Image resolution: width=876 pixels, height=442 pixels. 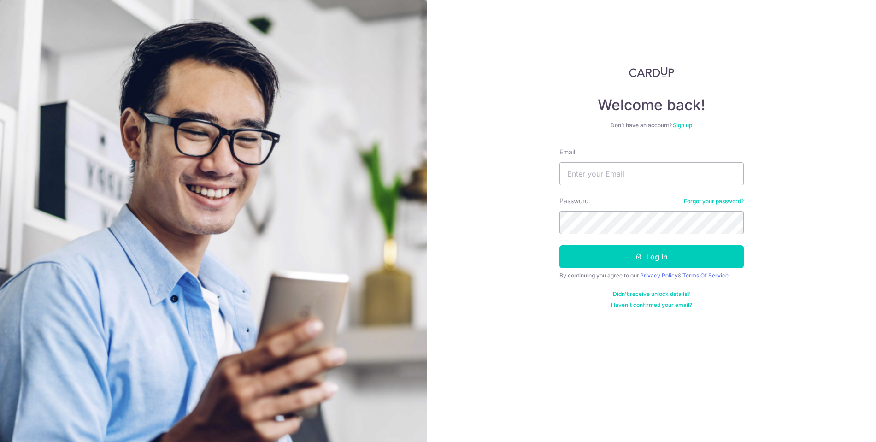 I want to click on a: Didn't receive unlock details?, so click(x=651, y=294).